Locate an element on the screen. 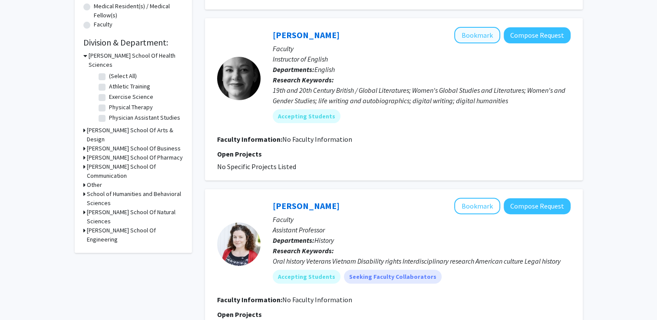  label: Physical Therapy is located at coordinates (131, 107).